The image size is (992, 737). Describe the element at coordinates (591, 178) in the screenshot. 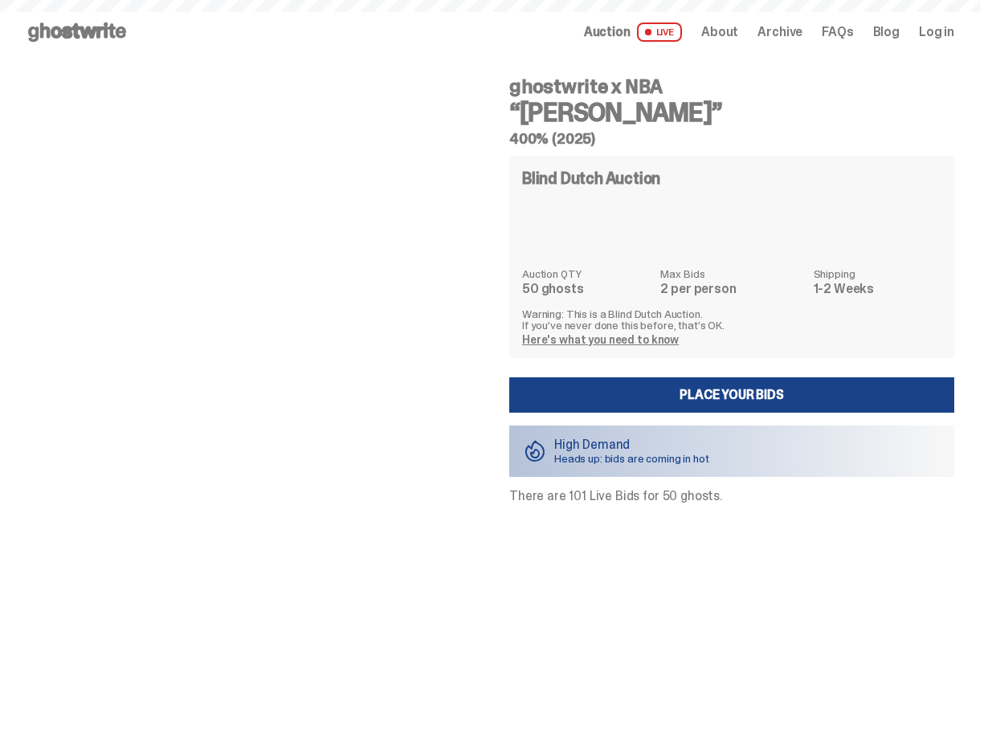

I see `h4: Blind Dutch Auction` at that location.